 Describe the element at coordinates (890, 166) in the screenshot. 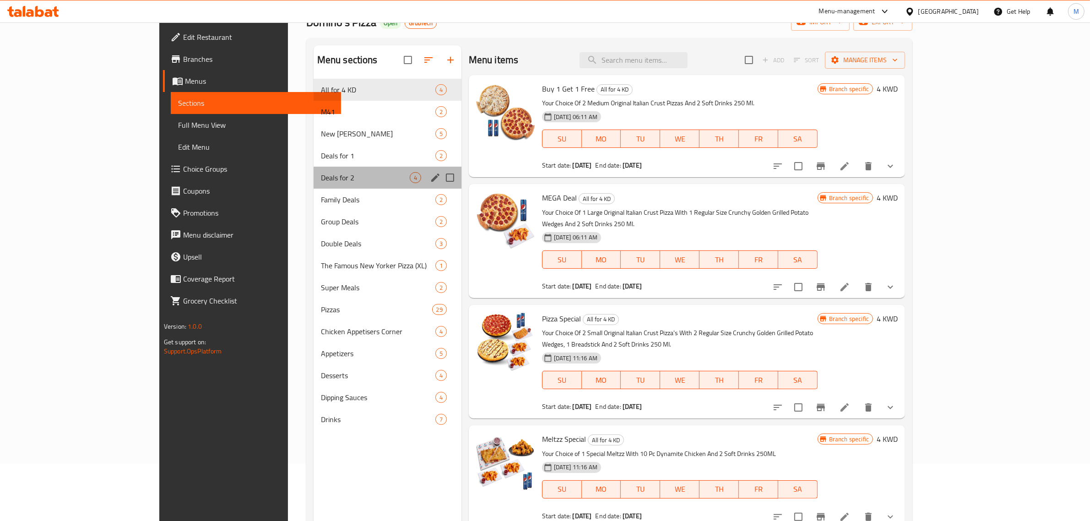

I see `button: show more` at that location.